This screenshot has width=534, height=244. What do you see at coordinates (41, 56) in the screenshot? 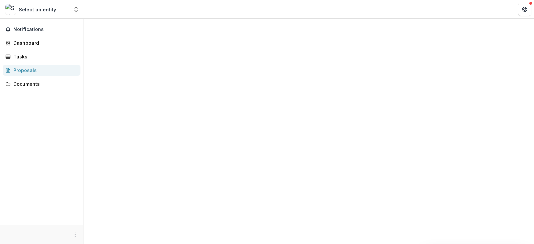
I see `a: Tasks` at bounding box center [41, 56].